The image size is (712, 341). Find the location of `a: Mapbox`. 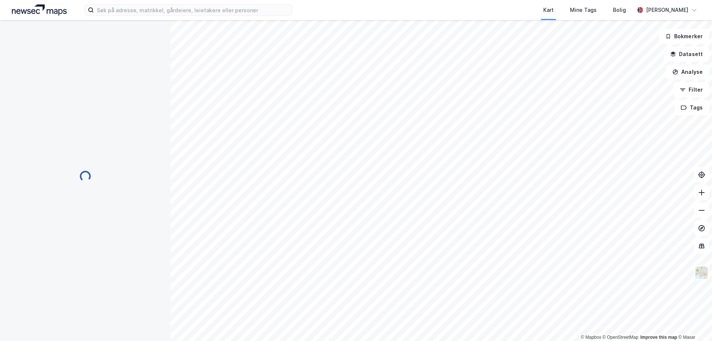

a: Mapbox is located at coordinates (591, 337).